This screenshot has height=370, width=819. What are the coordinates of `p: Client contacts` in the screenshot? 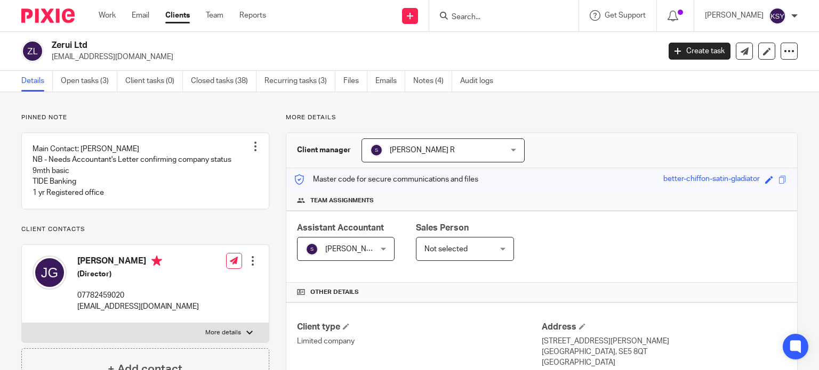 It's located at (145, 230).